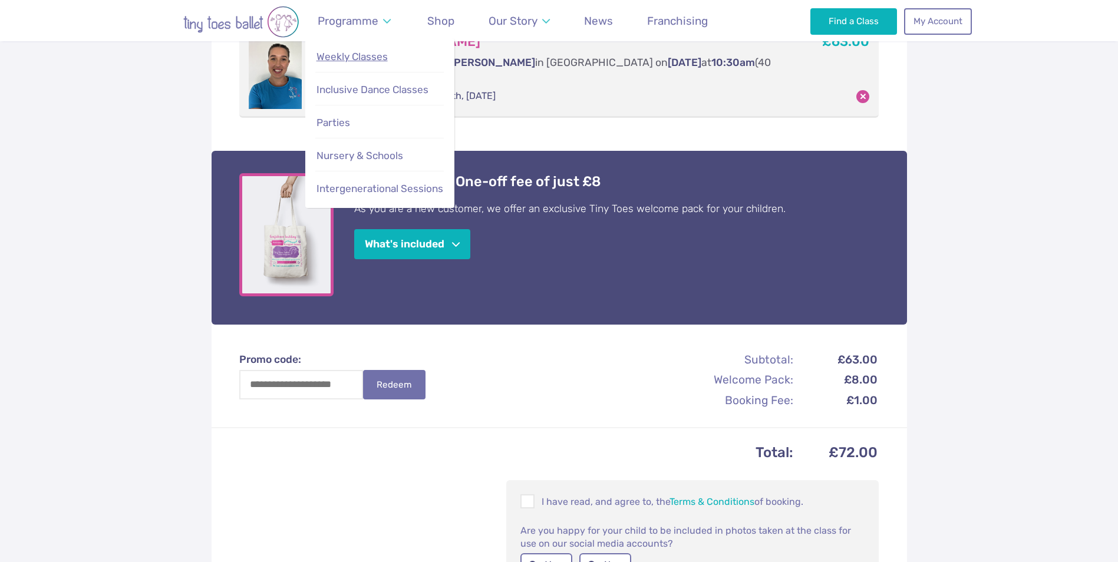  What do you see at coordinates (380, 90) in the screenshot?
I see `a: Inclusive Dance Classes` at bounding box center [380, 90].